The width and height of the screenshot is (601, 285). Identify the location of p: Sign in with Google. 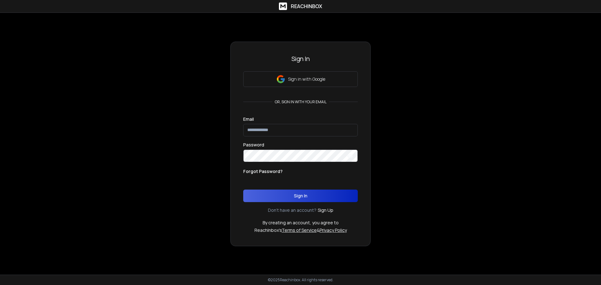
(307, 79).